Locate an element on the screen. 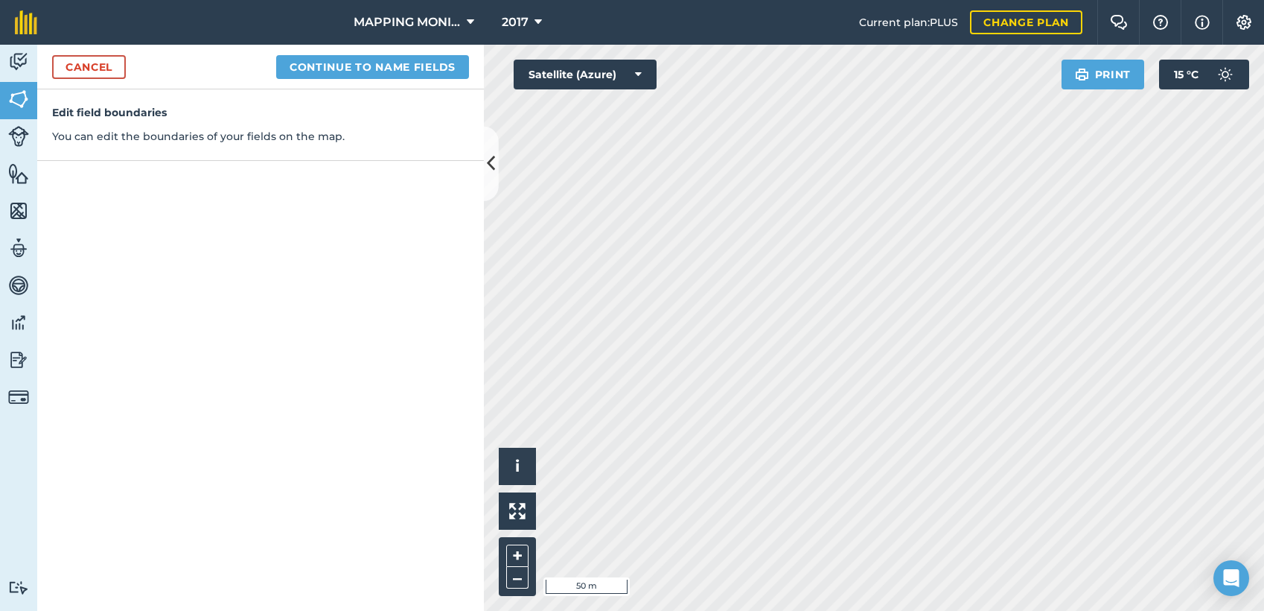  a: Change plan is located at coordinates (1026, 22).